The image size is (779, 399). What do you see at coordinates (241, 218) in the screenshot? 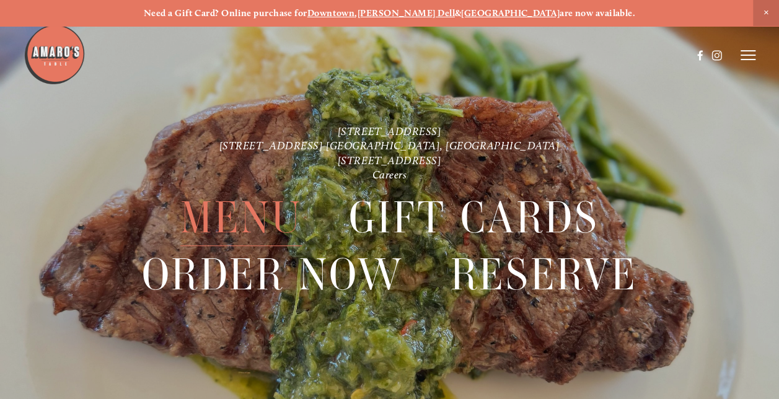
I see `span: Menu` at bounding box center [241, 218].